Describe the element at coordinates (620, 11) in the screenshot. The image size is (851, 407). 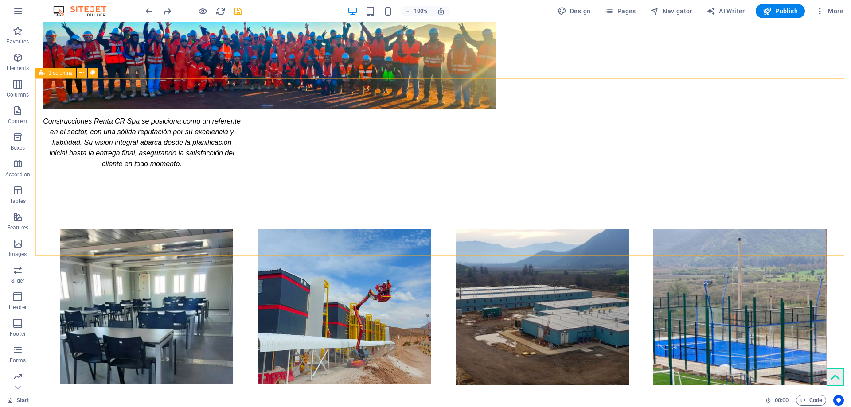
I see `span: Pages` at that location.